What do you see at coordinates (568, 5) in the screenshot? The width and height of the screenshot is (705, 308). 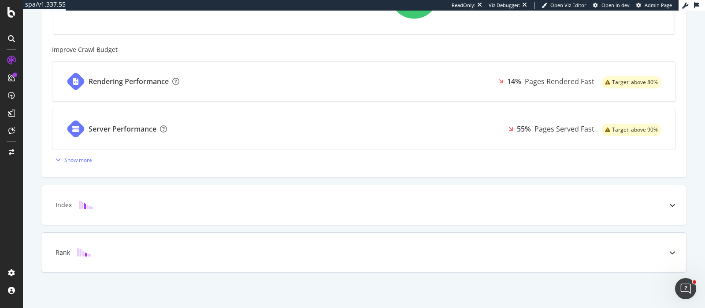 I see `span: Open Viz Editor` at bounding box center [568, 5].